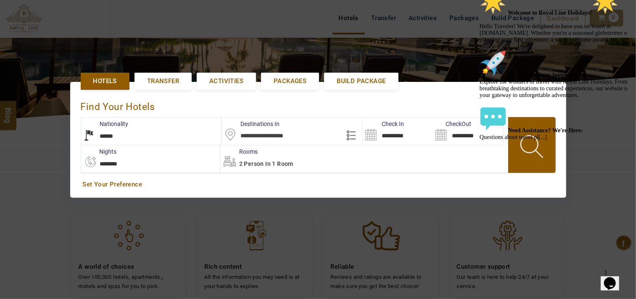 The width and height of the screenshot is (636, 299). I want to click on span: Build Package, so click(361, 81).